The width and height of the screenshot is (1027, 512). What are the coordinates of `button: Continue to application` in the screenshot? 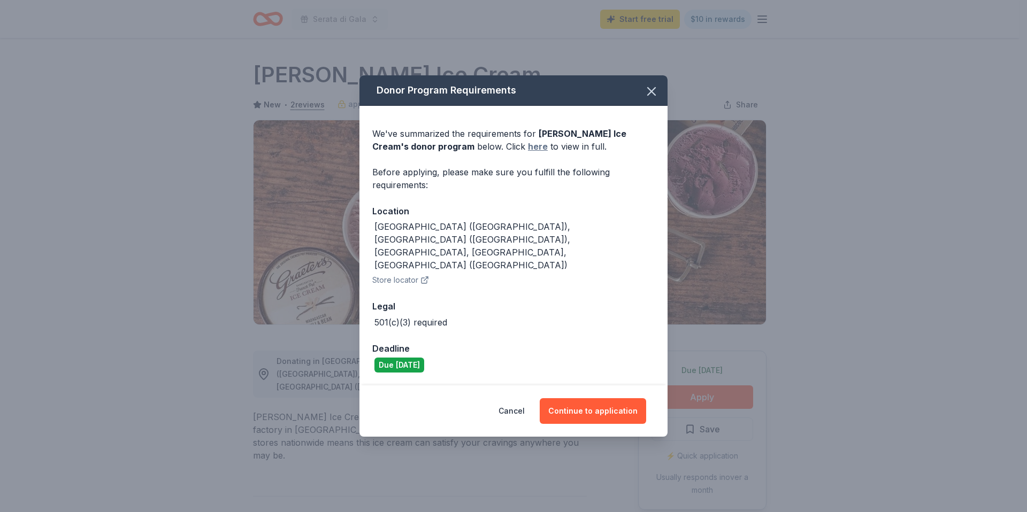 It's located at (593, 411).